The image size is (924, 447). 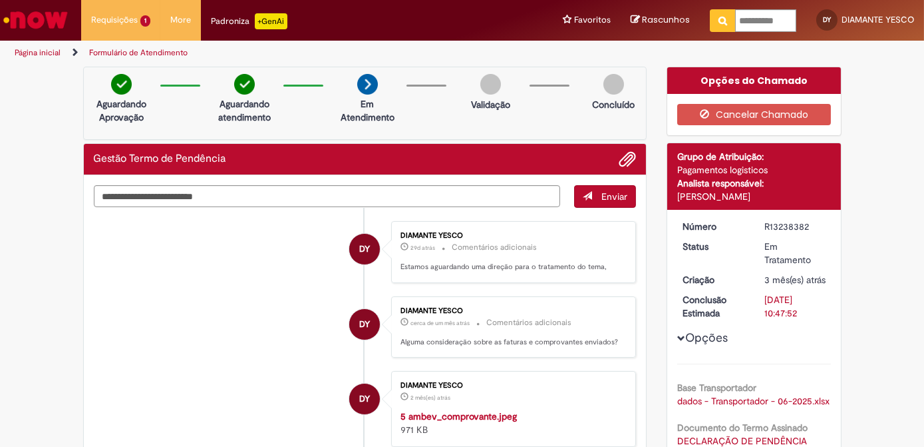 What do you see at coordinates (35, 20) in the screenshot?
I see `img: ServiceNow` at bounding box center [35, 20].